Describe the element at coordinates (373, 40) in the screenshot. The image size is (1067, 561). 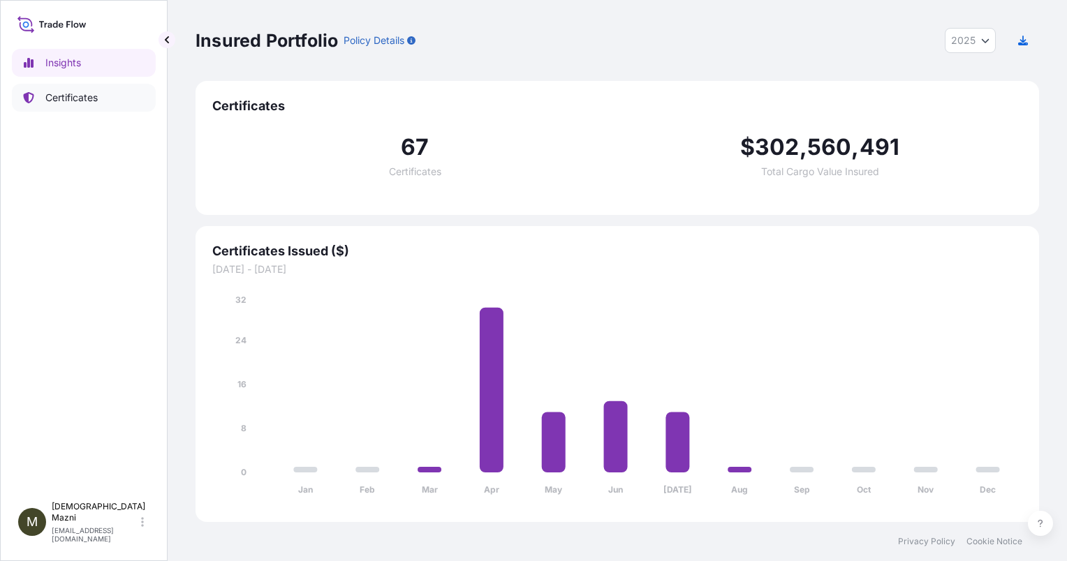
I see `p: Policy Details` at that location.